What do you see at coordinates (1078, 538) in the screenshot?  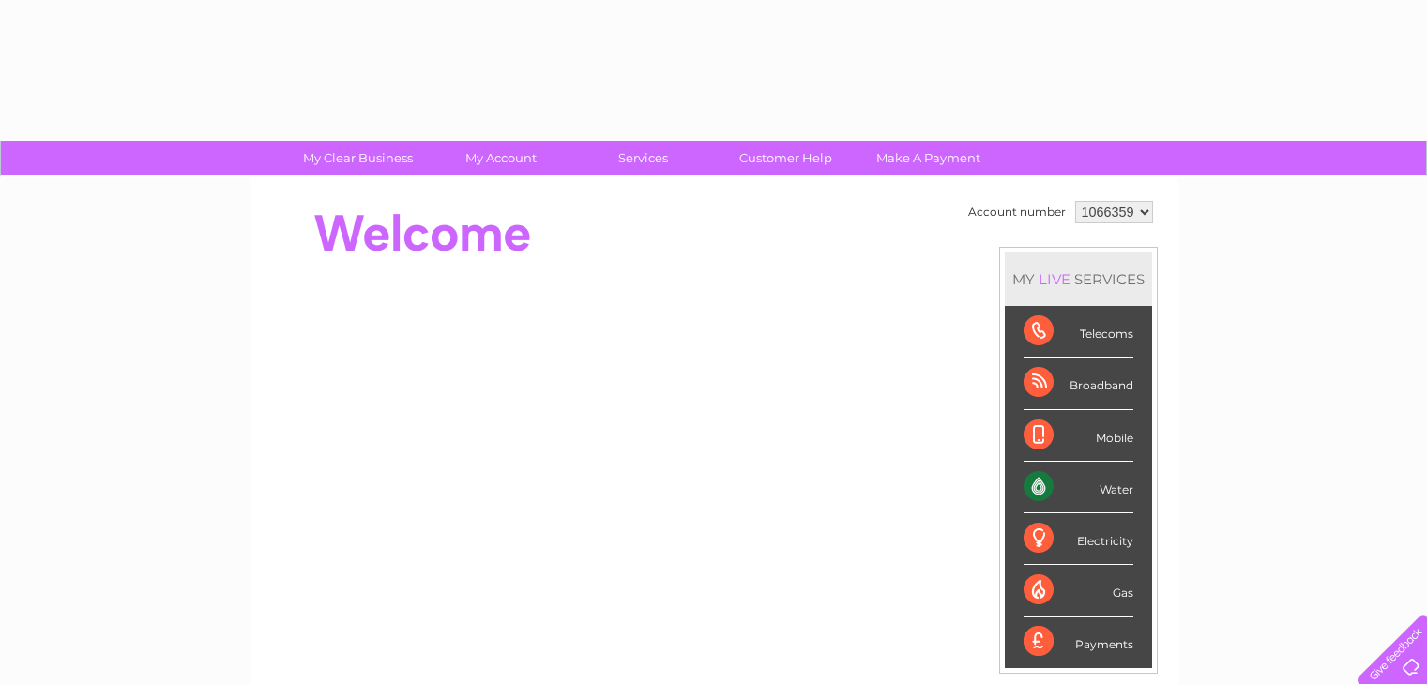 I see `div: Electricity` at bounding box center [1078, 538].